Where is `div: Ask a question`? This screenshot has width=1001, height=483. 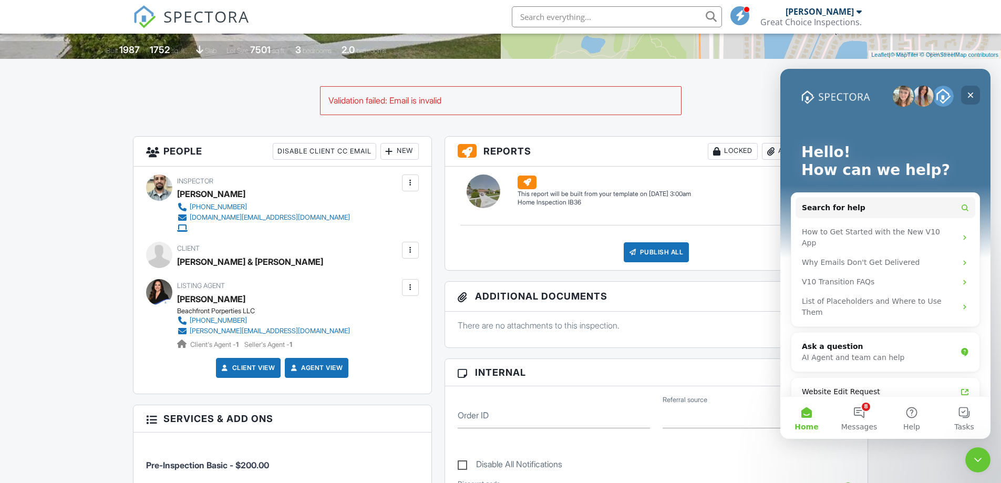 div: Ask a question is located at coordinates (99, 277).